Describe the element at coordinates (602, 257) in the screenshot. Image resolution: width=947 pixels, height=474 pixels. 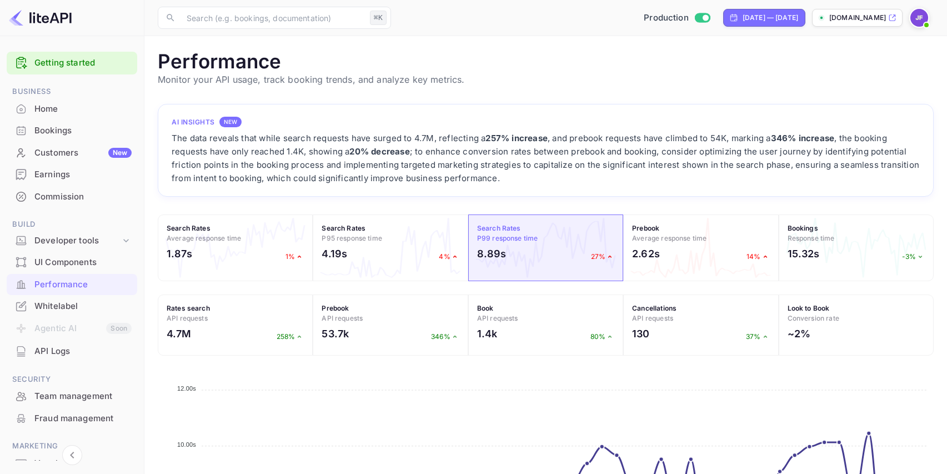
I see `p: 27%` at that location.